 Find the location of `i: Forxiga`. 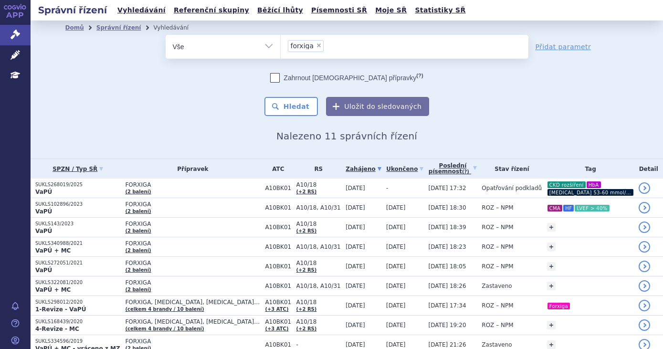

i: Forxiga is located at coordinates (559, 306).